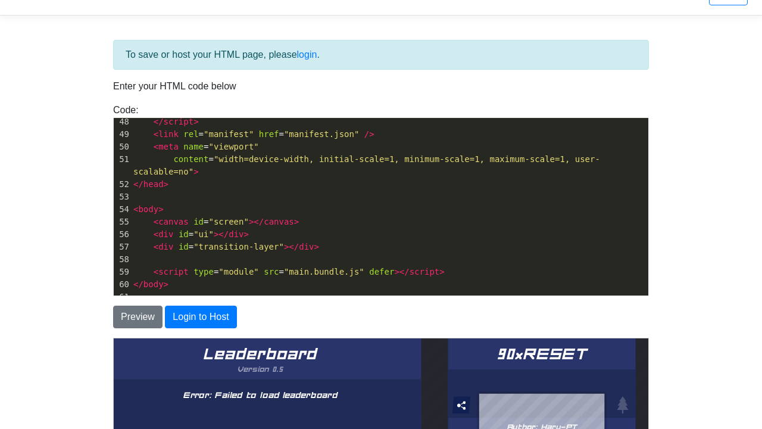 Image resolution: width=762 pixels, height=429 pixels. I want to click on button: Preview, so click(138, 317).